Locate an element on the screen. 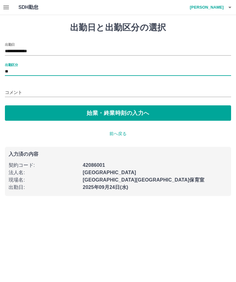 This screenshot has height=282, width=236. p: 契約コード : is located at coordinates (44, 165).